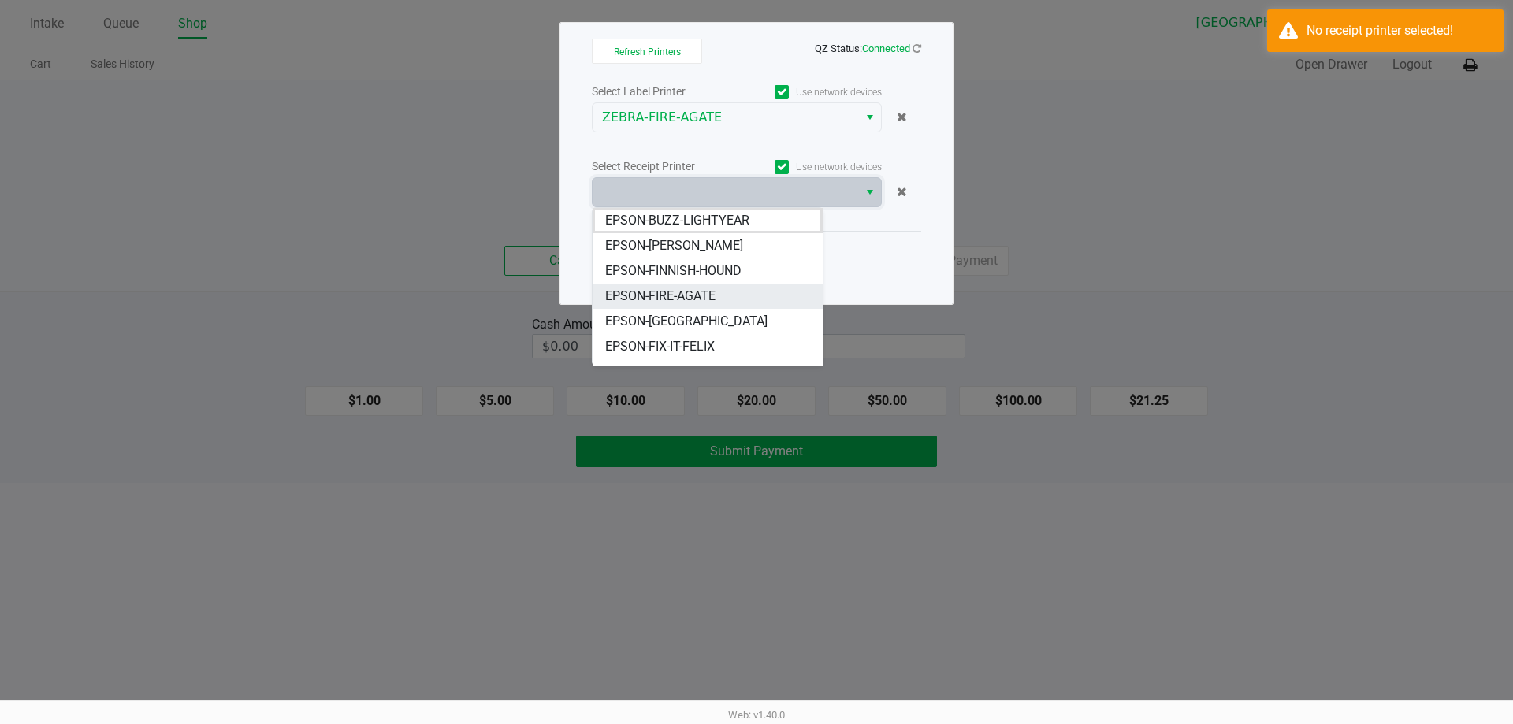 The width and height of the screenshot is (1513, 724). Describe the element at coordinates (655, 372) in the screenshot. I see `span: EPSON-FLOTSAM` at that location.